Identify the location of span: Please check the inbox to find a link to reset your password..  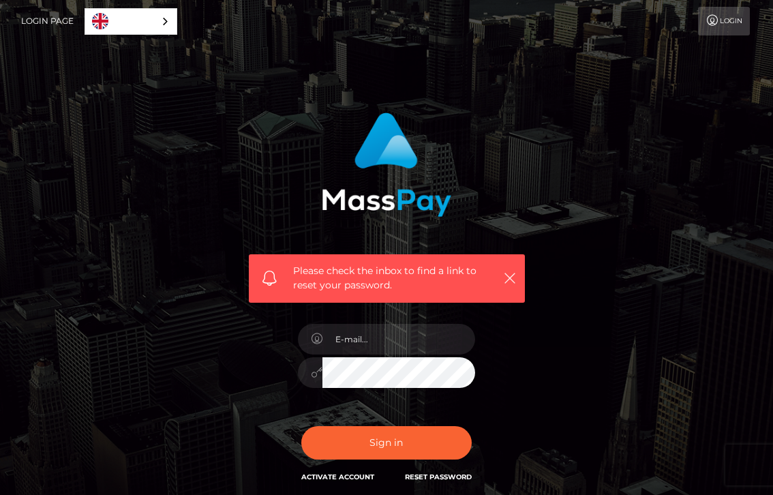
(390, 278).